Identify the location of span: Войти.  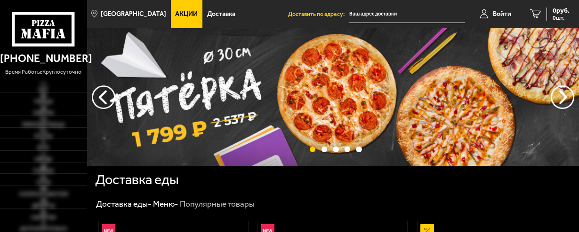
(501, 14).